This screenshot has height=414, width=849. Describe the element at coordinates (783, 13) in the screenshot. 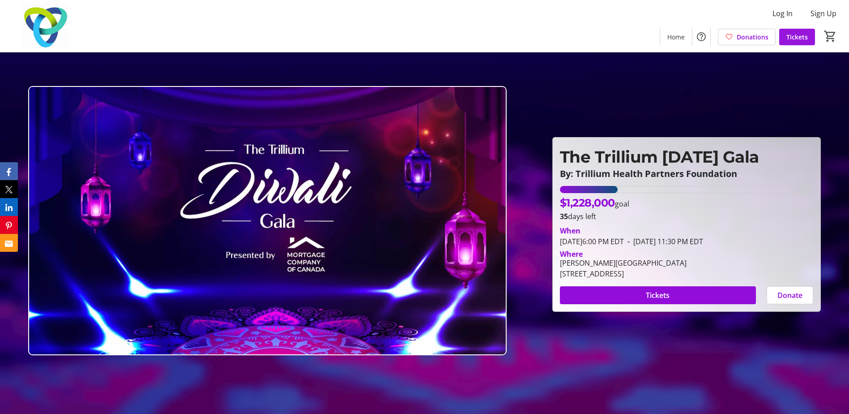

I see `button: Log In` at that location.